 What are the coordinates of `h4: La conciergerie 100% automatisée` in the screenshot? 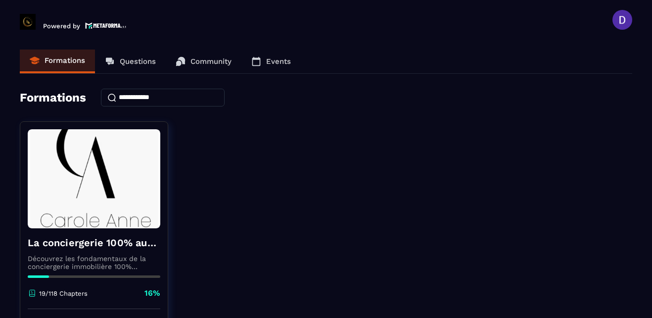 It's located at (94, 242).